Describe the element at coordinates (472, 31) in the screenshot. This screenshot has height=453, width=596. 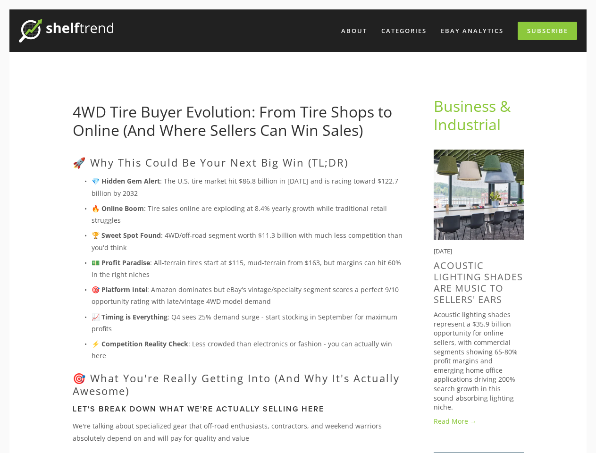
I see `a: eBay Analytics` at that location.